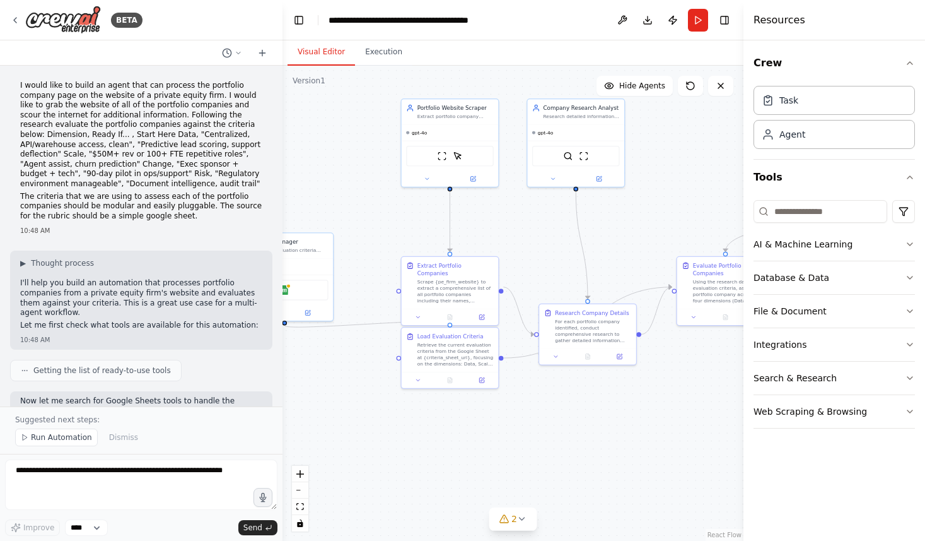 The height and width of the screenshot is (541, 925). I want to click on g: Edge from b362bf50-fede-48f5-9aa4-07033e7ee3e8 to 1ecd580e-386b-4e2a-acb5-ed7e733998c6, so click(450, 221).